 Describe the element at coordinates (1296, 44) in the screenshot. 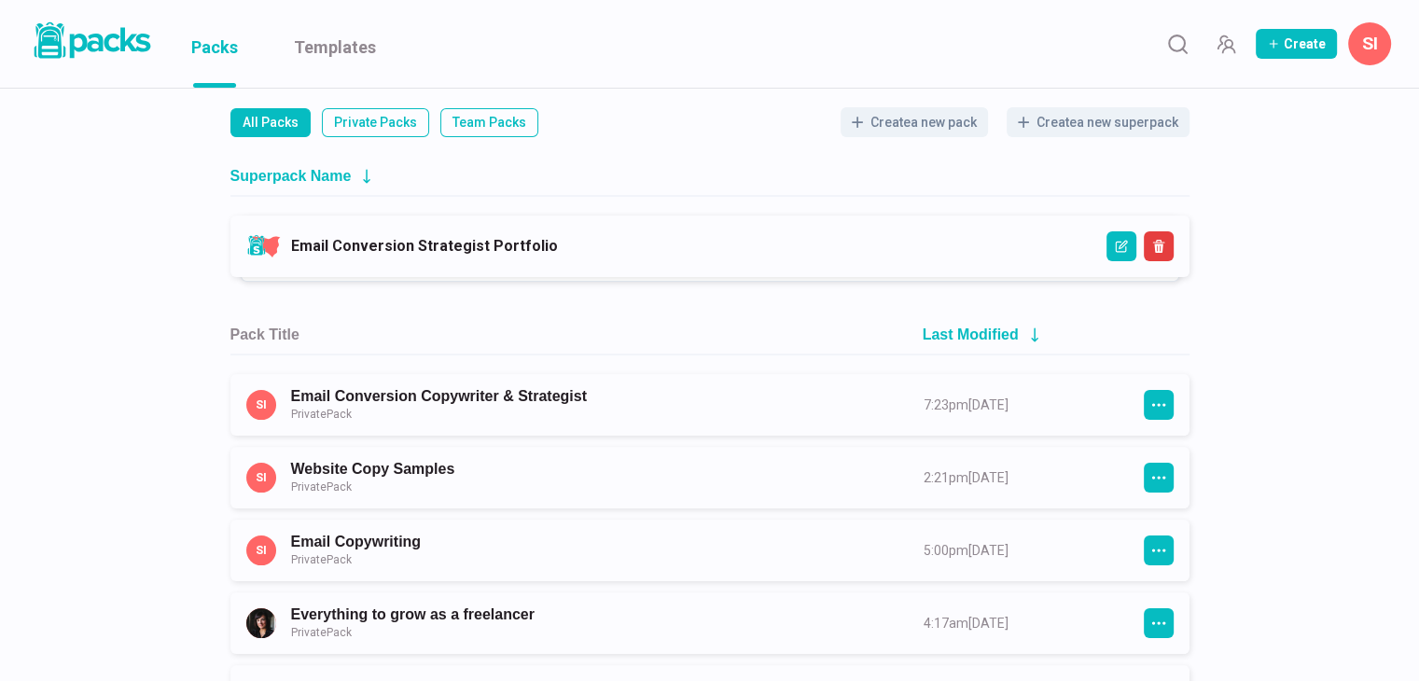

I see `button: Create Pack` at that location.